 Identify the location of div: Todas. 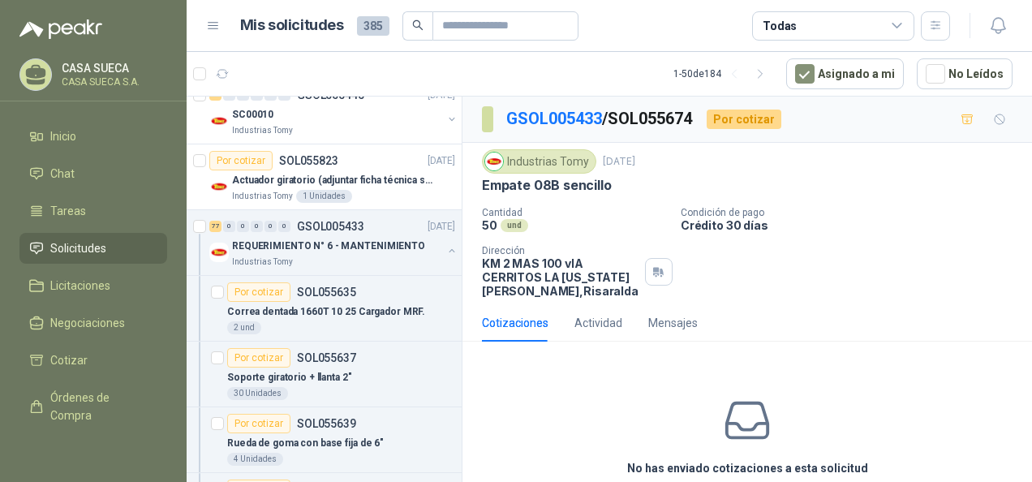
(779, 26).